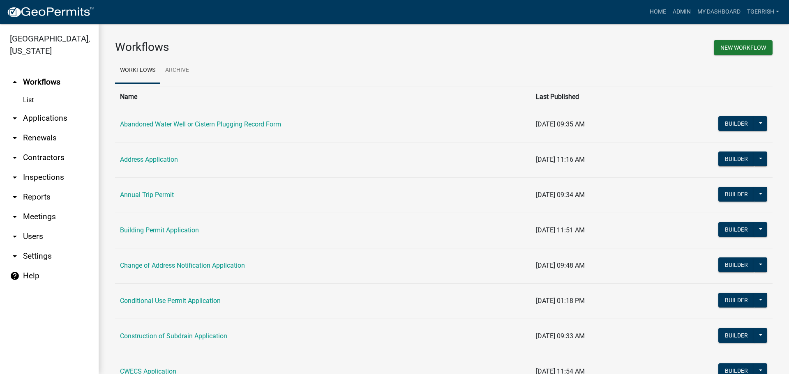 The height and width of the screenshot is (374, 789). Describe the element at coordinates (173, 336) in the screenshot. I see `a: Construction of Subdrain Application` at that location.